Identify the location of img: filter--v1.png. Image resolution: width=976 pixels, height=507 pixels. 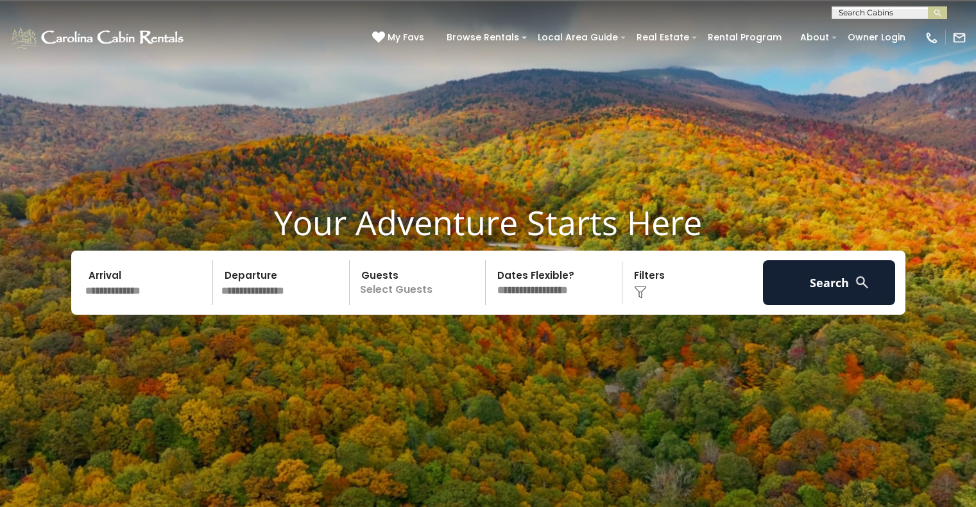
(640, 293).